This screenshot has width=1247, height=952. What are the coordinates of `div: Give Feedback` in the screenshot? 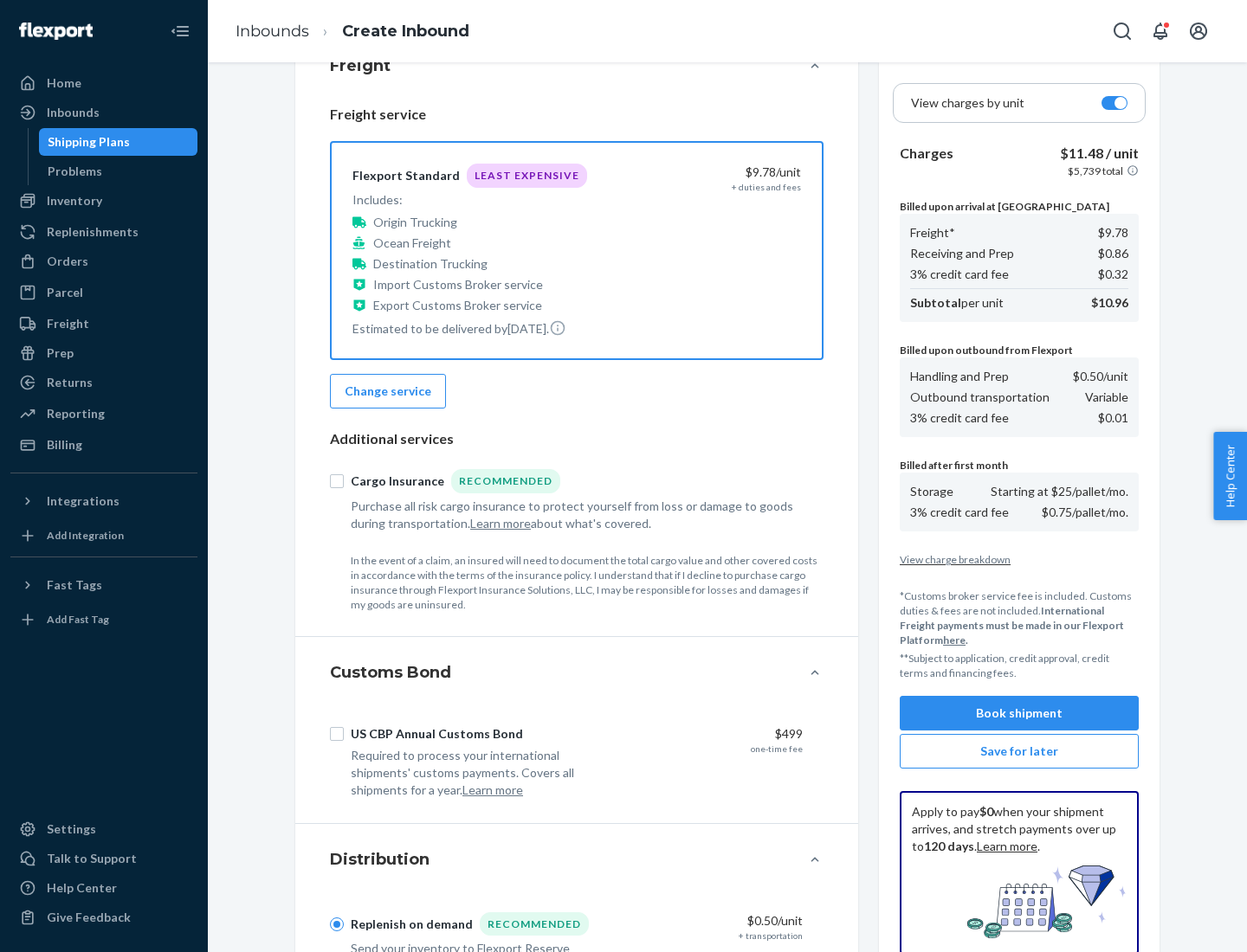 It's located at (88, 918).